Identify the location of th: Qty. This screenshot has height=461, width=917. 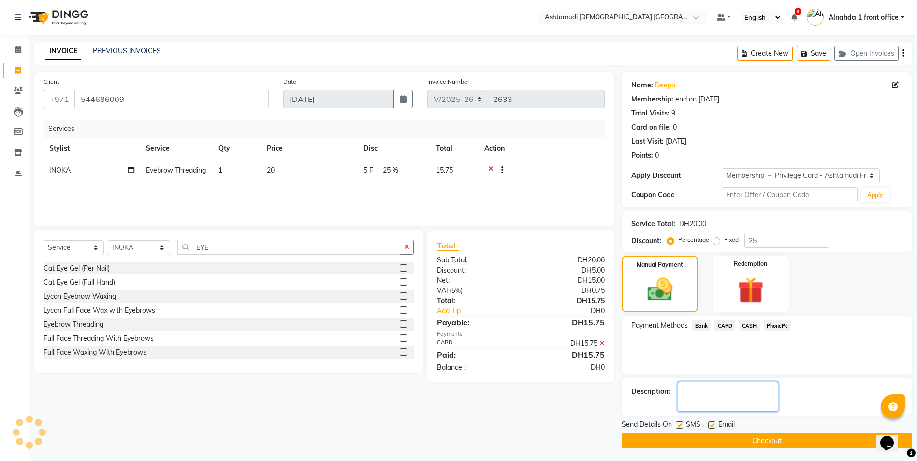
(237, 148).